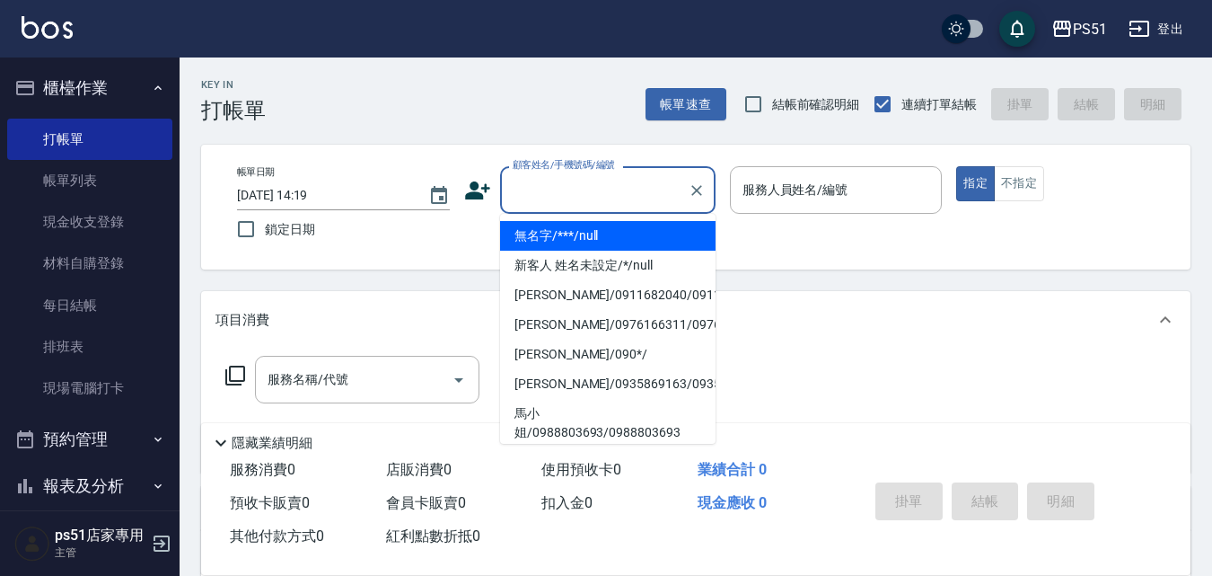 Image resolution: width=1212 pixels, height=576 pixels. What do you see at coordinates (272, 443) in the screenshot?
I see `p: 隱藏業績明細` at bounding box center [272, 443].